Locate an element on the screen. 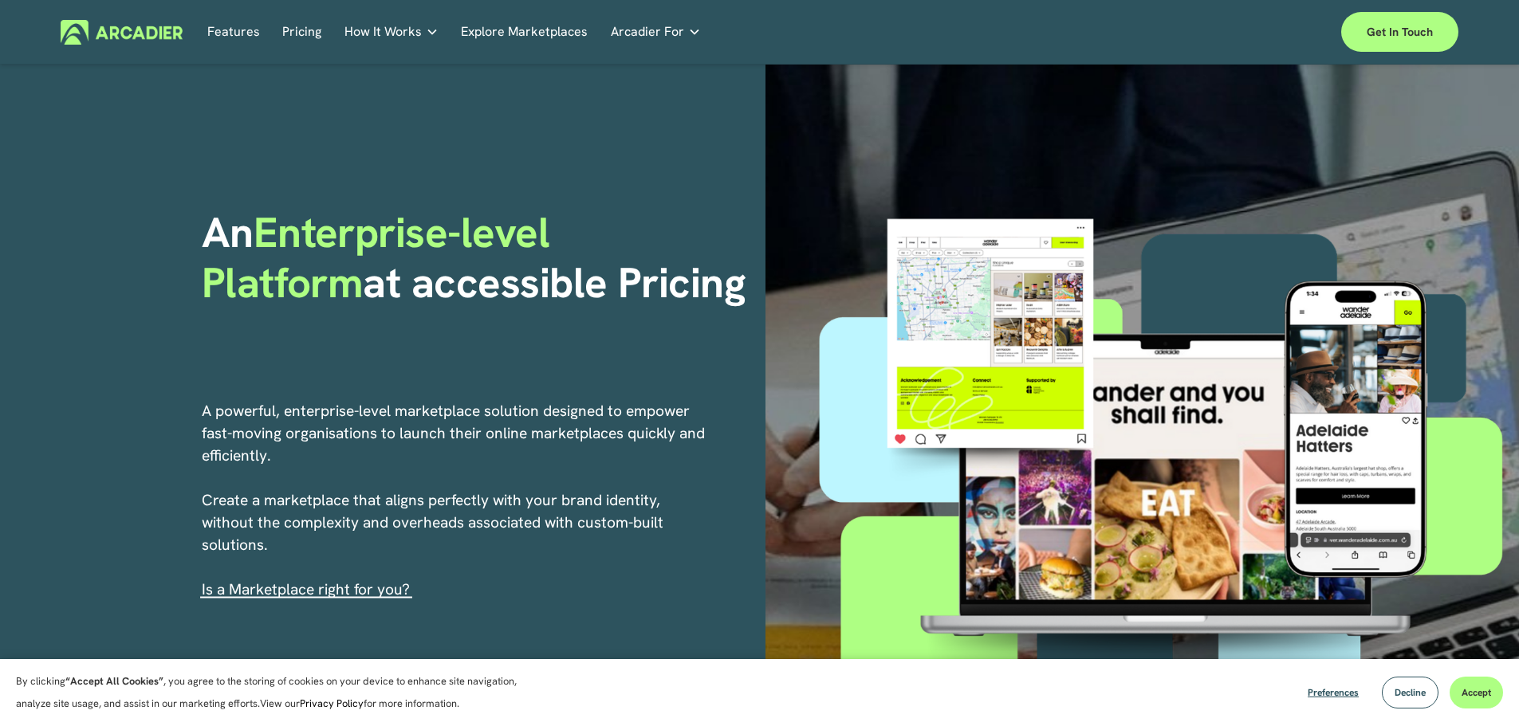  p: A powerful, enterprise-level marketplace solution designed to empower fast-moving organisations t... is located at coordinates (455, 501).